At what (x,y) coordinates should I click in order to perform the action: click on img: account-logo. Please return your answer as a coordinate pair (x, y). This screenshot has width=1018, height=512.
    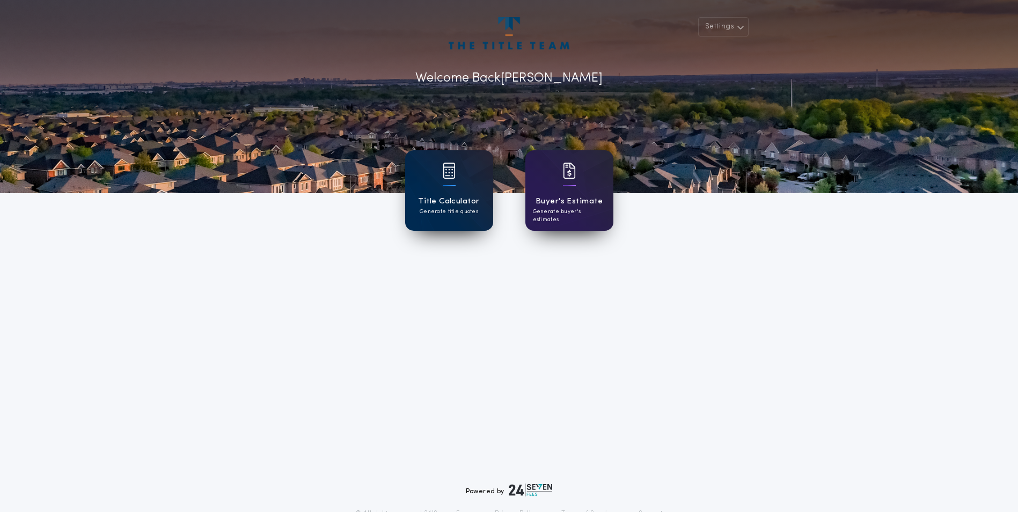
    Looking at the image, I should click on (509, 33).